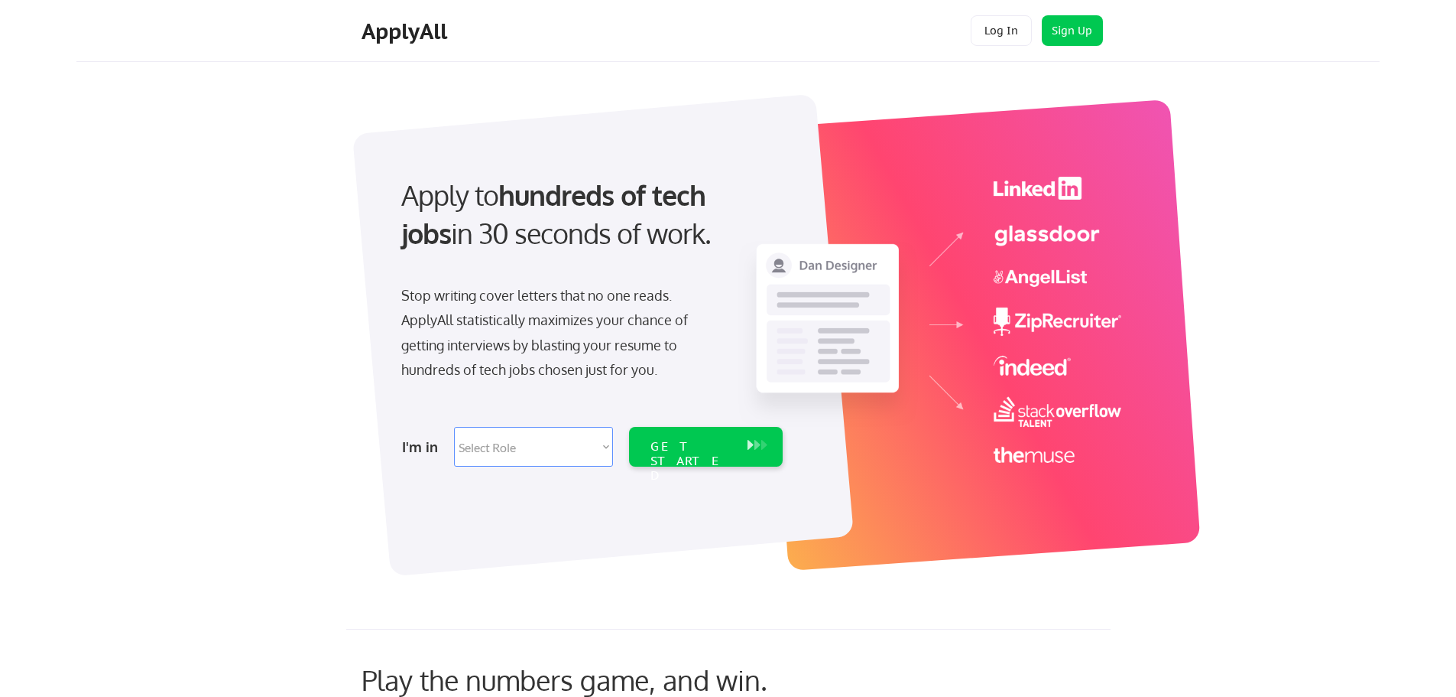  I want to click on div: Apply to in 30 seconds of work., so click(589, 214).